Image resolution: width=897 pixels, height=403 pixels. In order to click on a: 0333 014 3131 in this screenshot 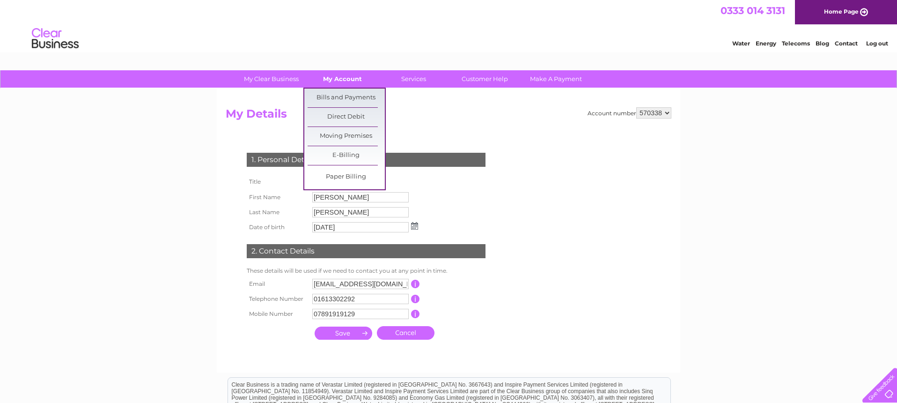, I will do `click(753, 10)`.